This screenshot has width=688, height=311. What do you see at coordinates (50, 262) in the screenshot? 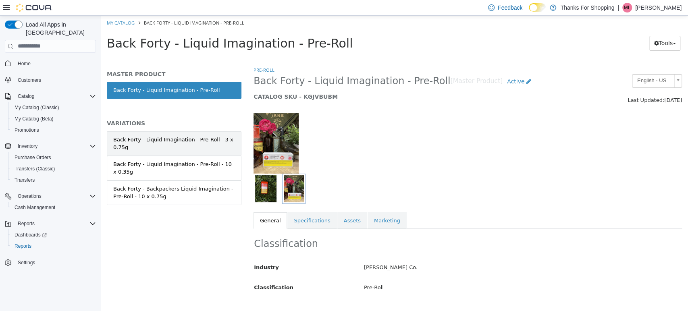
I see `button: Settings` at bounding box center [50, 262].